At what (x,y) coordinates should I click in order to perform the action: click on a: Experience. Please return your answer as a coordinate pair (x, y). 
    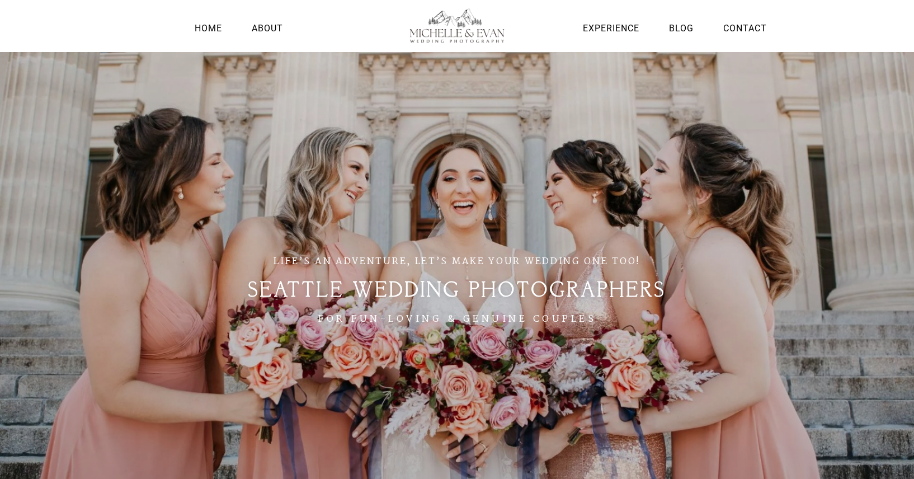
    Looking at the image, I should click on (611, 28).